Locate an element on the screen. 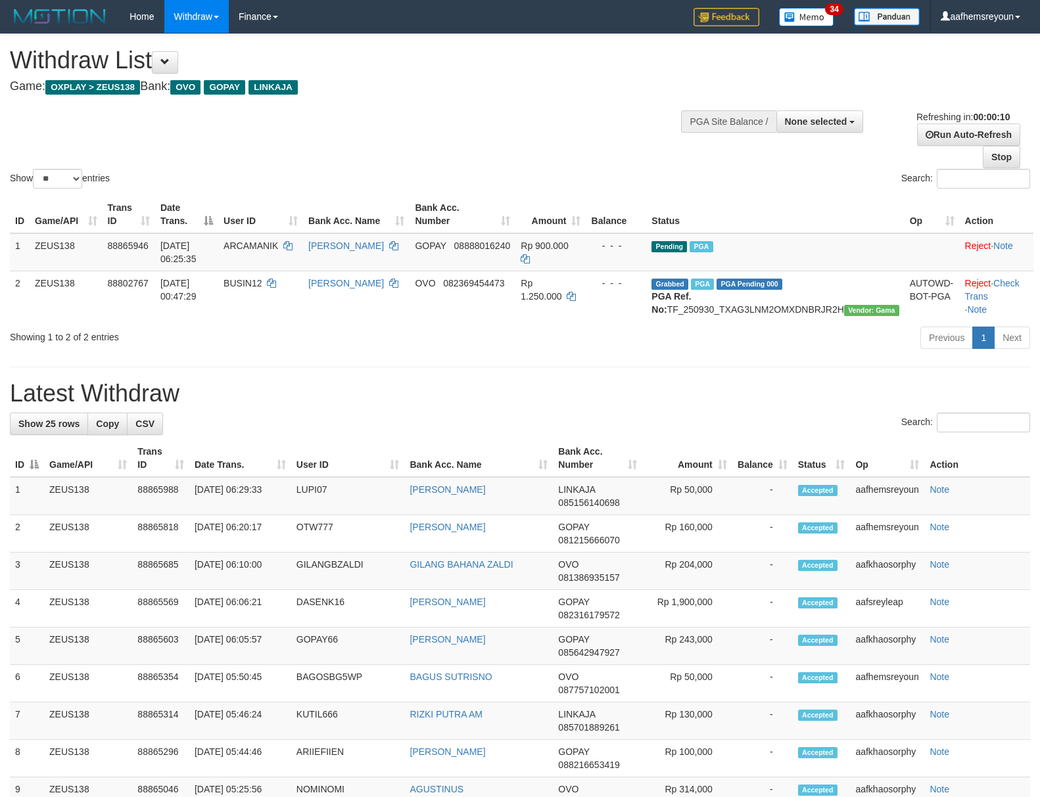  span: Copy 081386935157 to clipboard is located at coordinates (588, 578).